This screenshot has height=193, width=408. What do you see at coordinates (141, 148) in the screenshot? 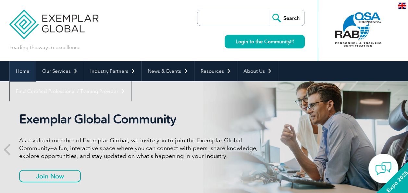
I see `p: As a valued member of Exemplar Global, we invite you to join the Exemplar Global Community—a fun,...` at bounding box center [141, 148].